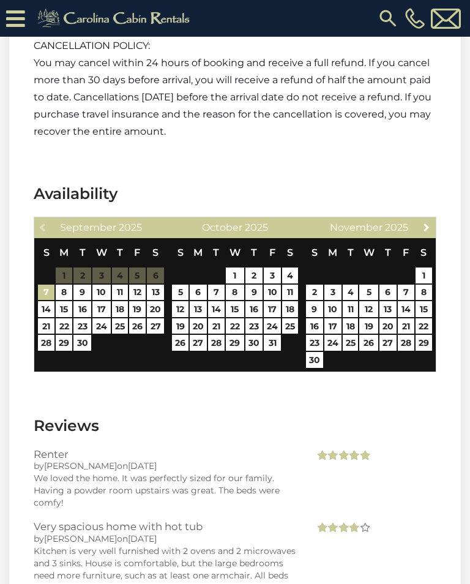  Describe the element at coordinates (92, 45) in the screenshot. I see `span: CANCELLATION POLICY:` at that location.